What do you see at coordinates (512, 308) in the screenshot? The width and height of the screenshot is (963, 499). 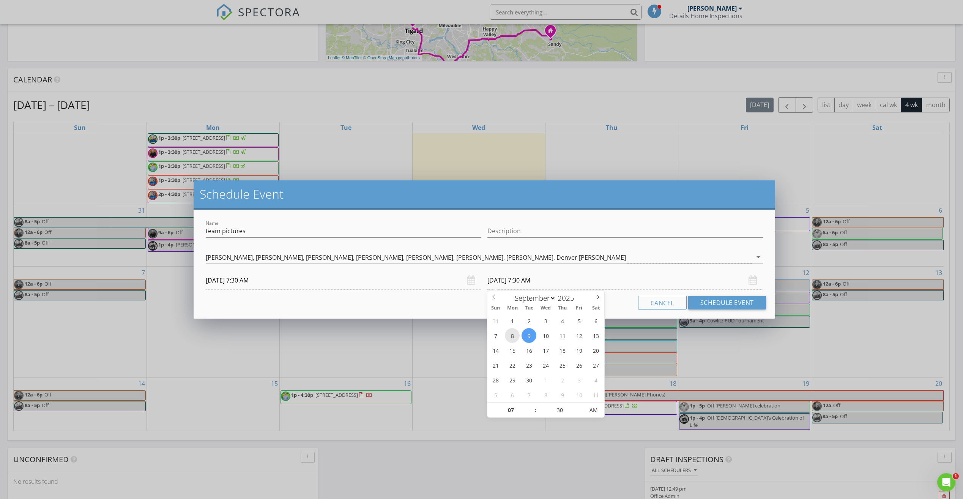 I see `span: Mon` at bounding box center [512, 308].